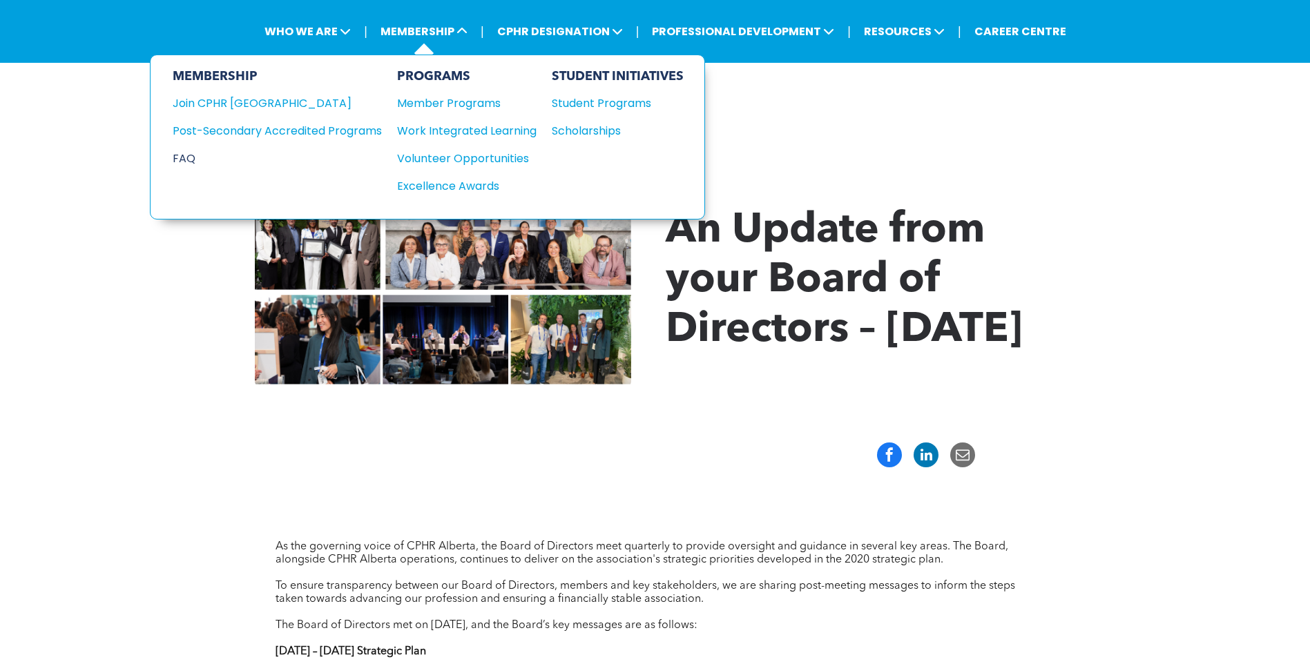 The image size is (1310, 664). I want to click on a: Member Programs, so click(467, 103).